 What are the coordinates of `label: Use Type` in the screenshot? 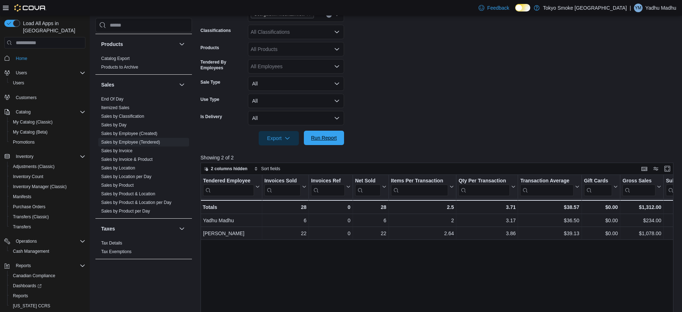 It's located at (210, 99).